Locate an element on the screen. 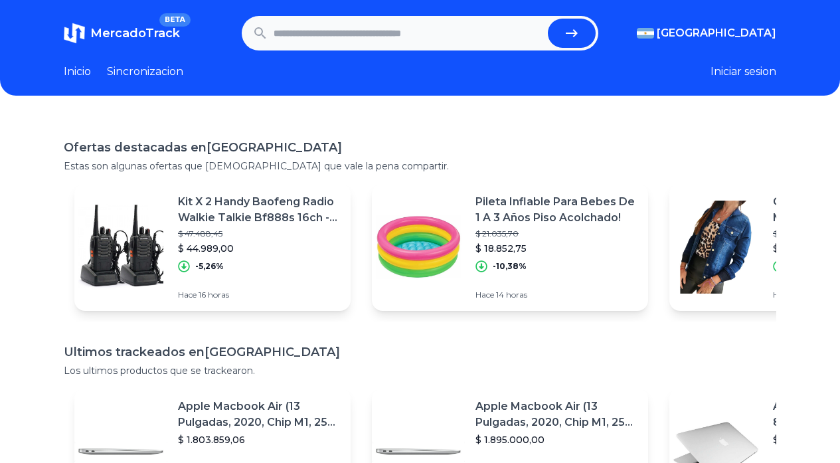 This screenshot has height=463, width=840. p: -10,38% is located at coordinates (509, 266).